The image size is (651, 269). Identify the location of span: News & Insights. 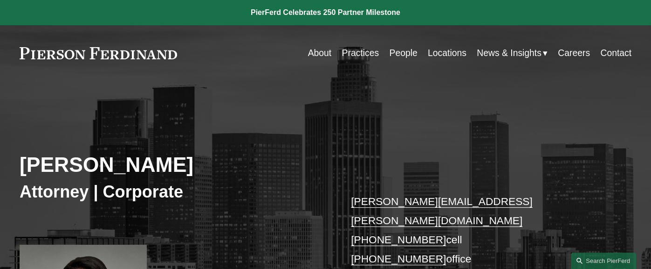
(509, 53).